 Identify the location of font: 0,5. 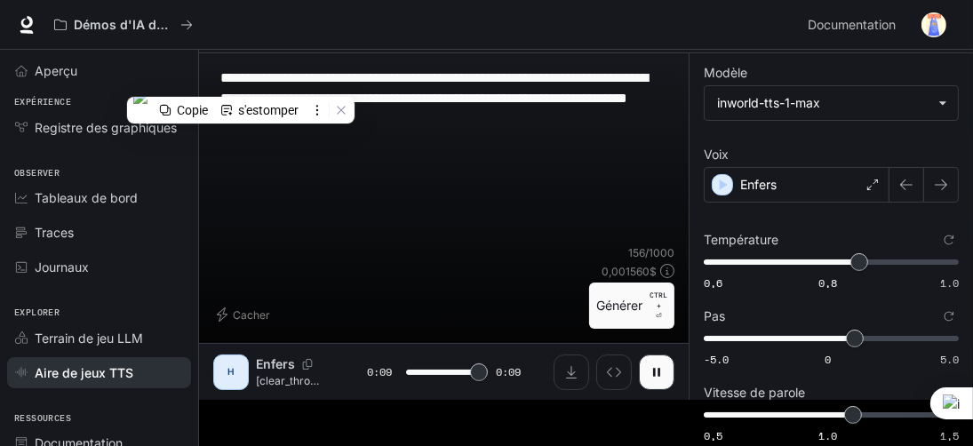
(712, 435).